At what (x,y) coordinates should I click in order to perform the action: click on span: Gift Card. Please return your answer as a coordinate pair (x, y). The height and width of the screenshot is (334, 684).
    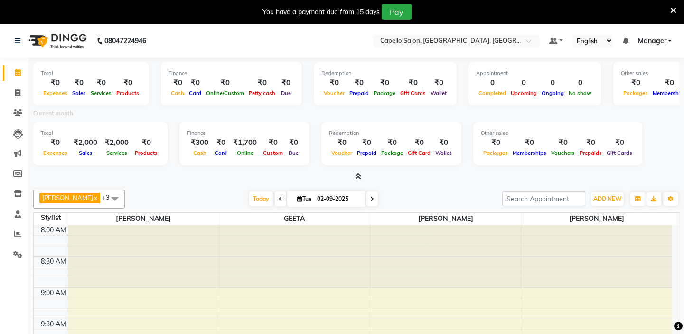
    Looking at the image, I should click on (419, 153).